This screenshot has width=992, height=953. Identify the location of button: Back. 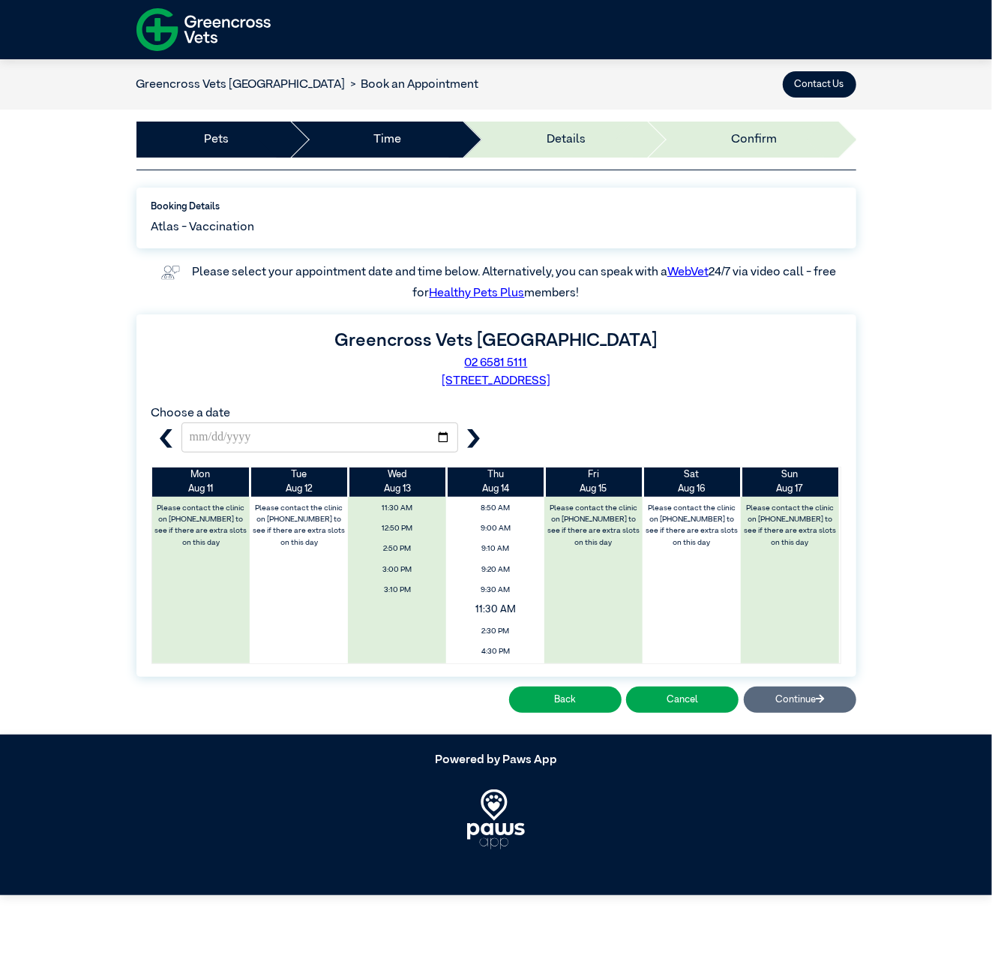
(566, 699).